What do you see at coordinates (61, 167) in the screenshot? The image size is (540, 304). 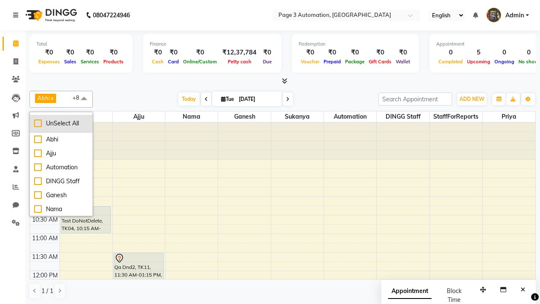 I see `div: Automation` at bounding box center [61, 167].